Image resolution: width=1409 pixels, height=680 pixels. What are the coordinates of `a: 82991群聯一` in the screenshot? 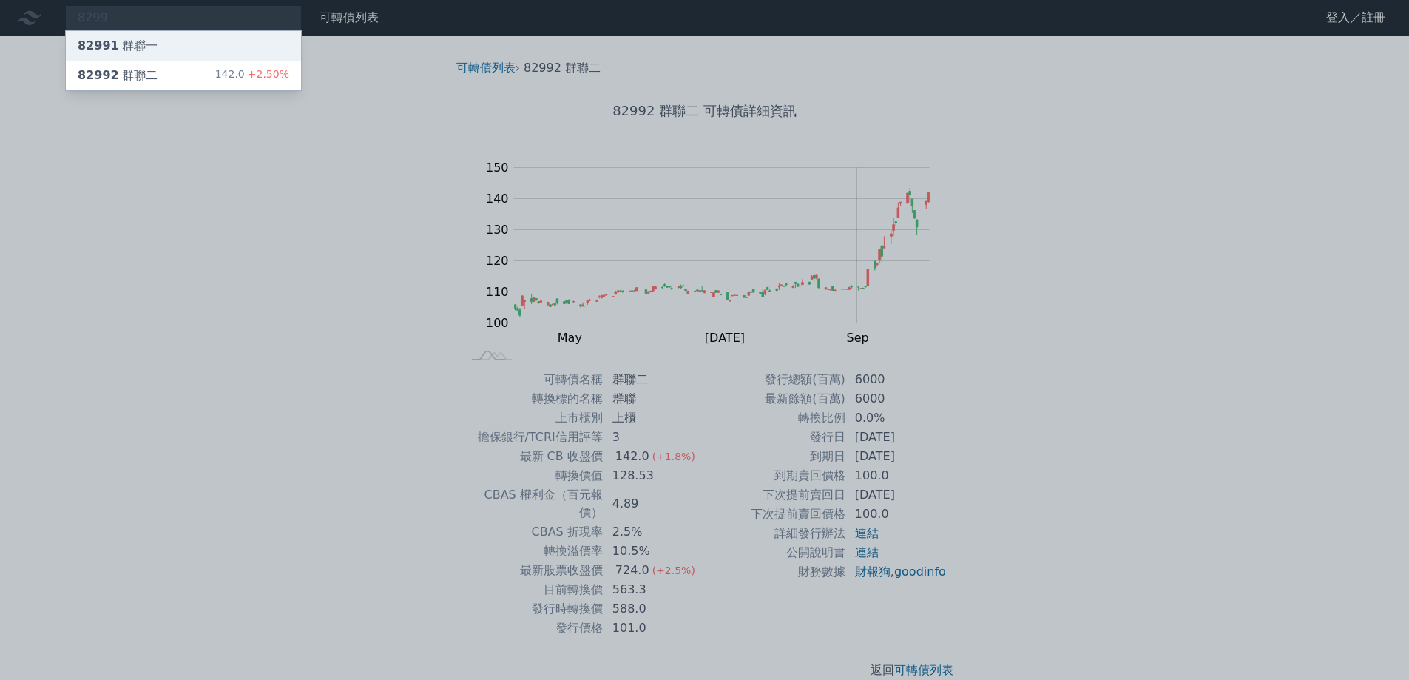 It's located at (183, 46).